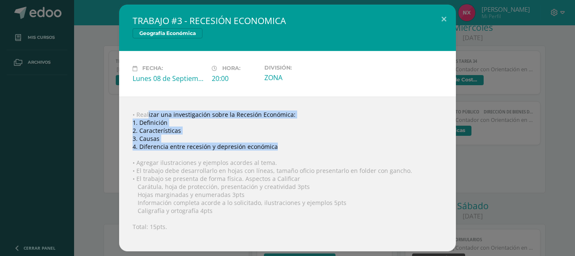 This screenshot has width=575, height=256. Describe the element at coordinates (288, 21) in the screenshot. I see `h2: TRABAJO #3 - RECESIÓN ECONOMICA` at that location.